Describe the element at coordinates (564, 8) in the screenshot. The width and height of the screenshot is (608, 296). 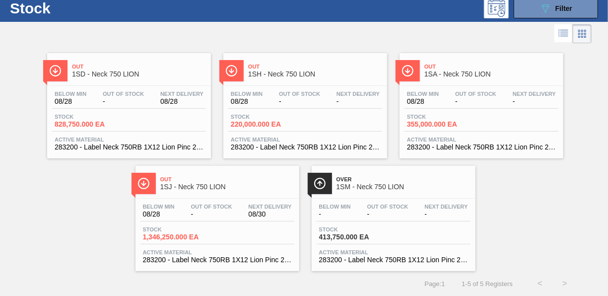
I see `span: Filter` at that location.